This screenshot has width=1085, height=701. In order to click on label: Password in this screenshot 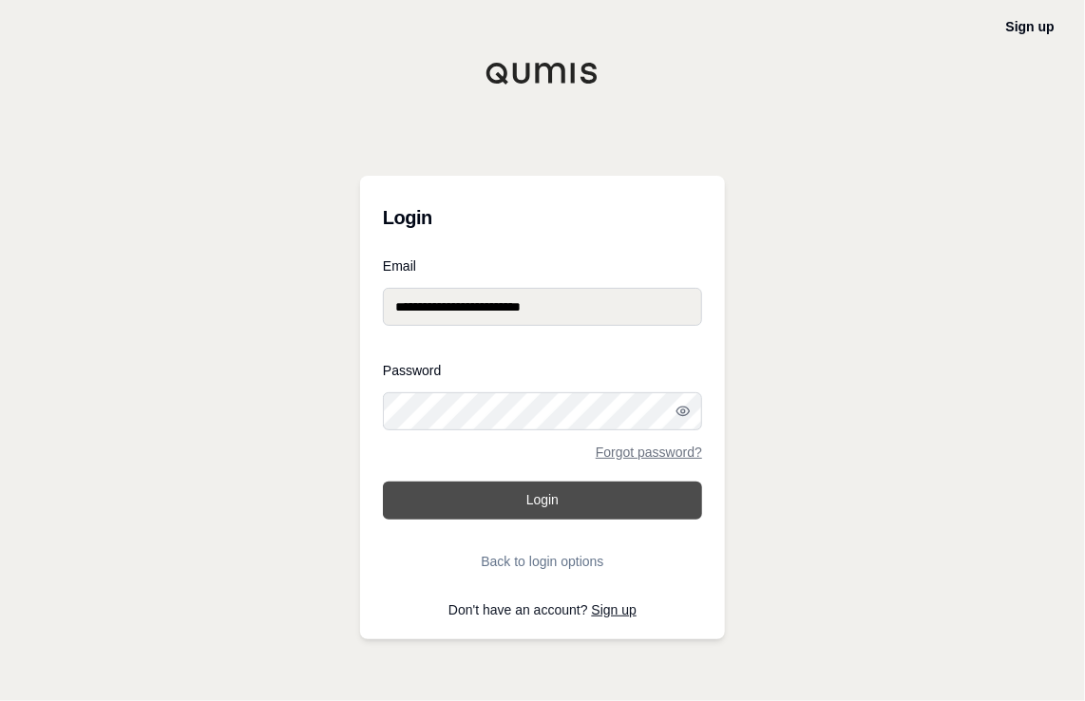, I will do `click(543, 371)`.